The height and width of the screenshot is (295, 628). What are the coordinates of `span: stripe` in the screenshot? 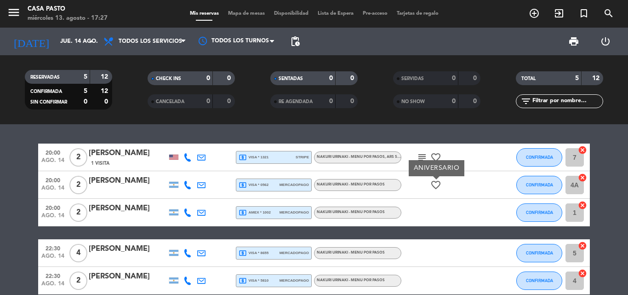 It's located at (302, 157).